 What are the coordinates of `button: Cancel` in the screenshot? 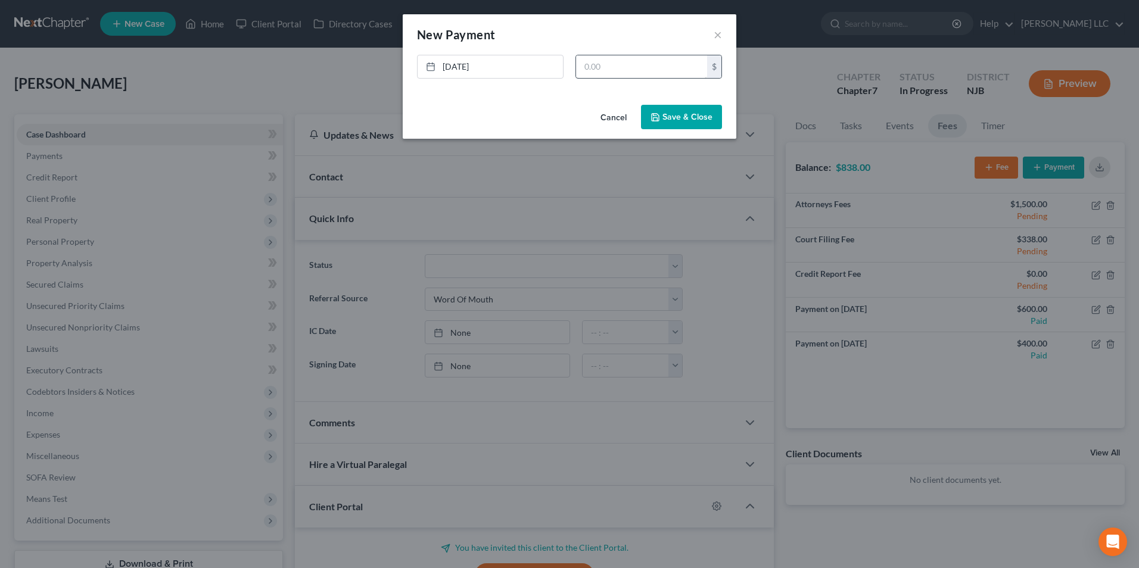 It's located at (614, 118).